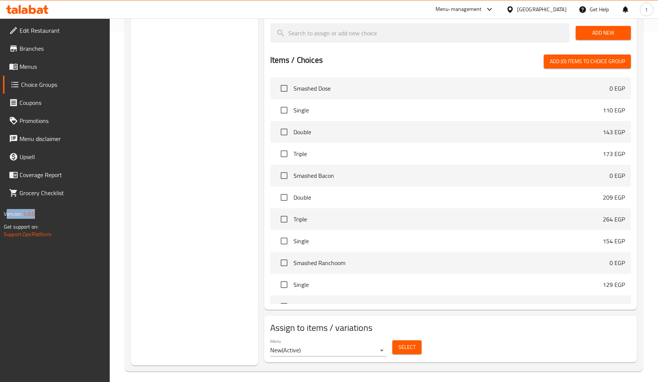 The image size is (658, 382). What do you see at coordinates (613, 197) in the screenshot?
I see `p: 209 EGP` at bounding box center [613, 197].